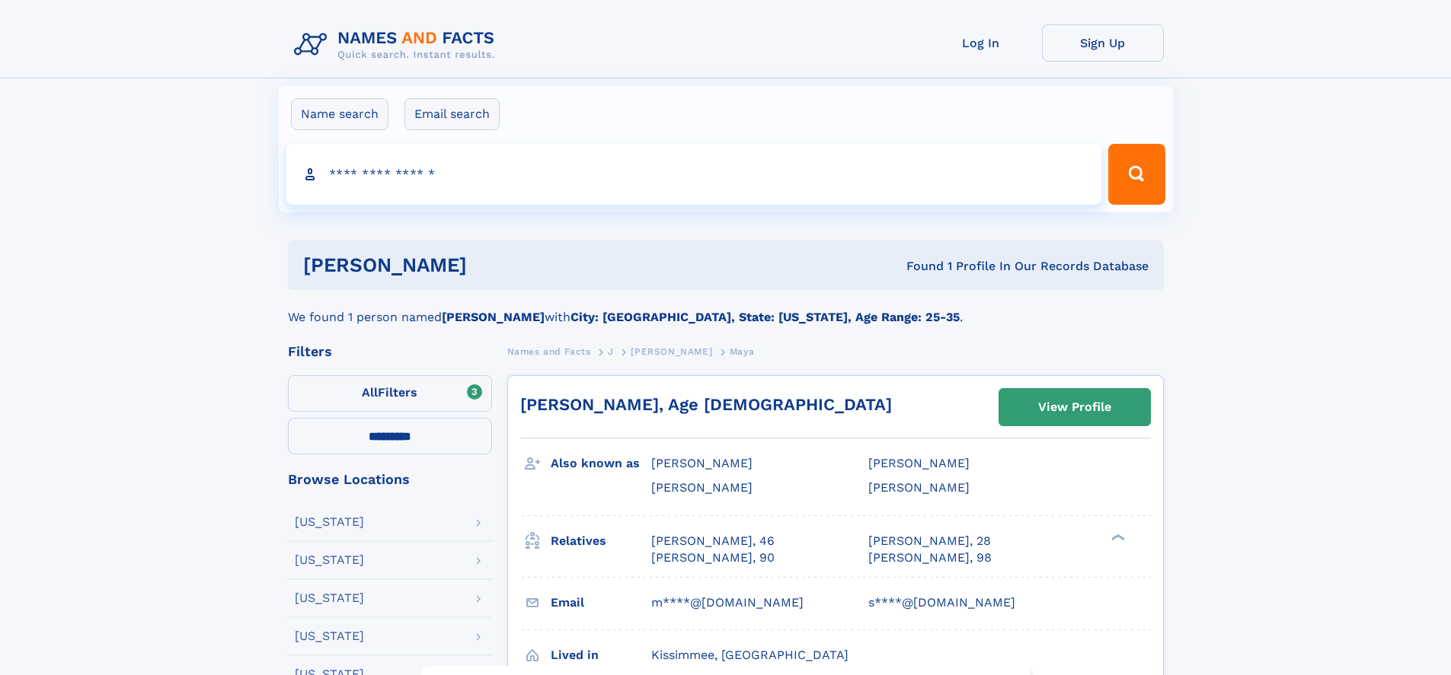  I want to click on a: J, so click(611, 351).